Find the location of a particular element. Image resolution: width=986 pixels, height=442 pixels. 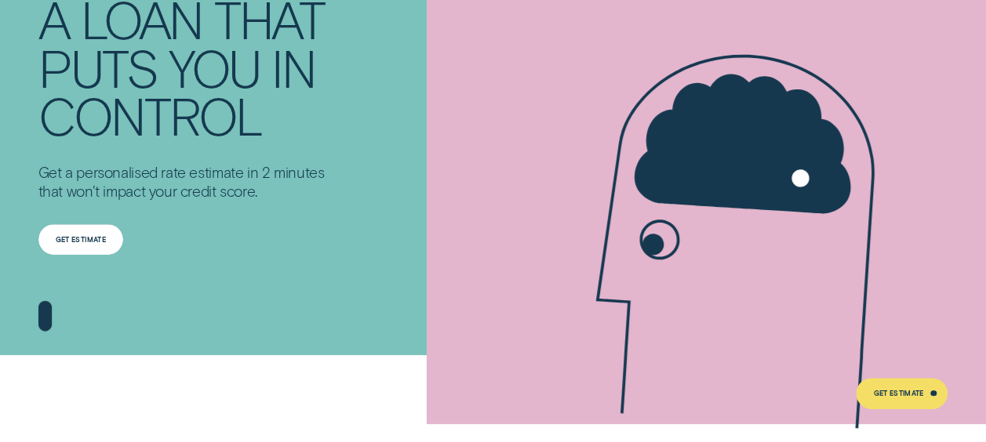

div: Get Estimate is located at coordinates (81, 240).